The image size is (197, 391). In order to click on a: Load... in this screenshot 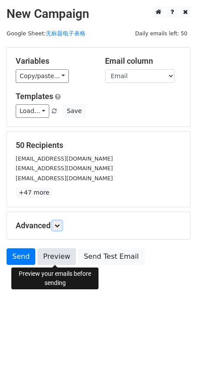, I will do `click(32, 111)`.